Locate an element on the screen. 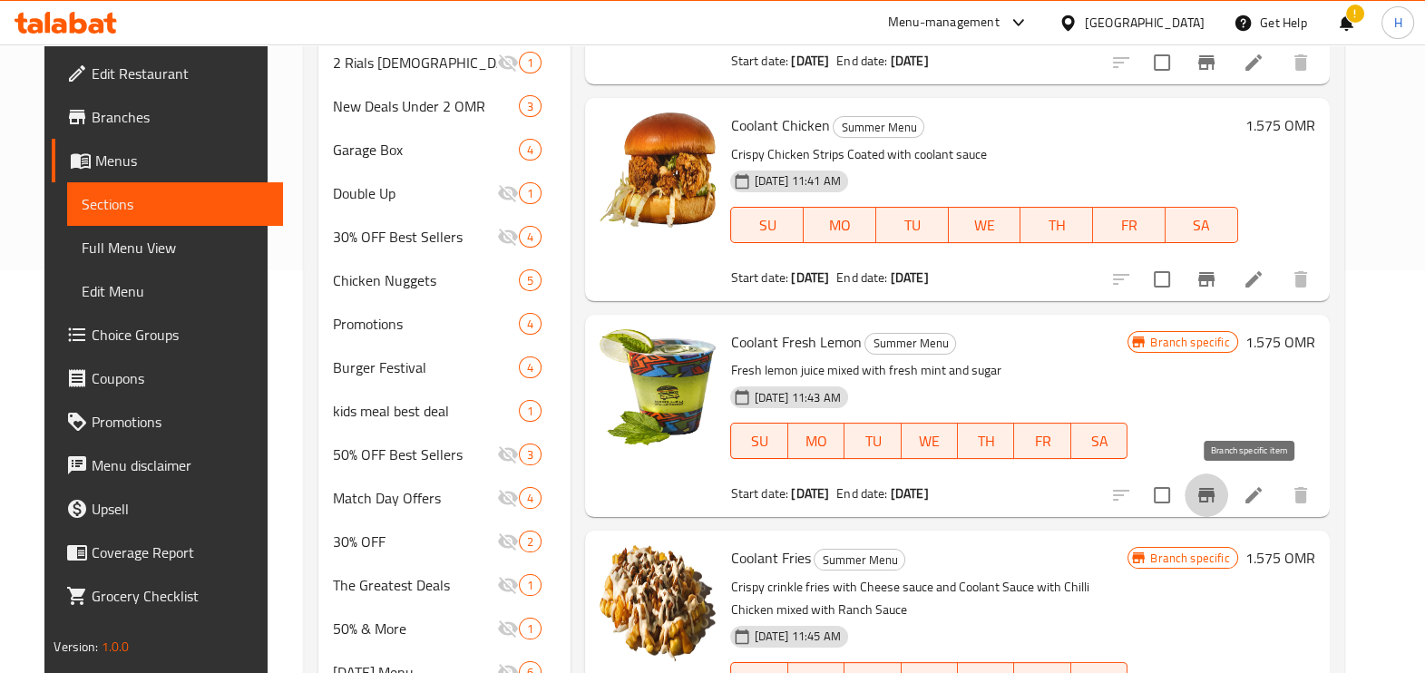  a: Edit Menu is located at coordinates (174, 291).